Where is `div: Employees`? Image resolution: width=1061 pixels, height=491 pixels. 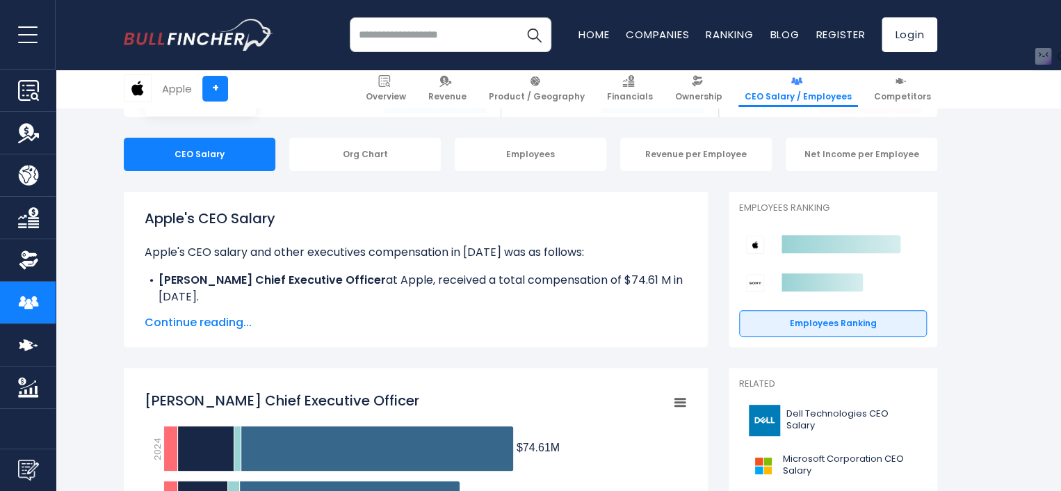 div: Employees is located at coordinates (530, 154).